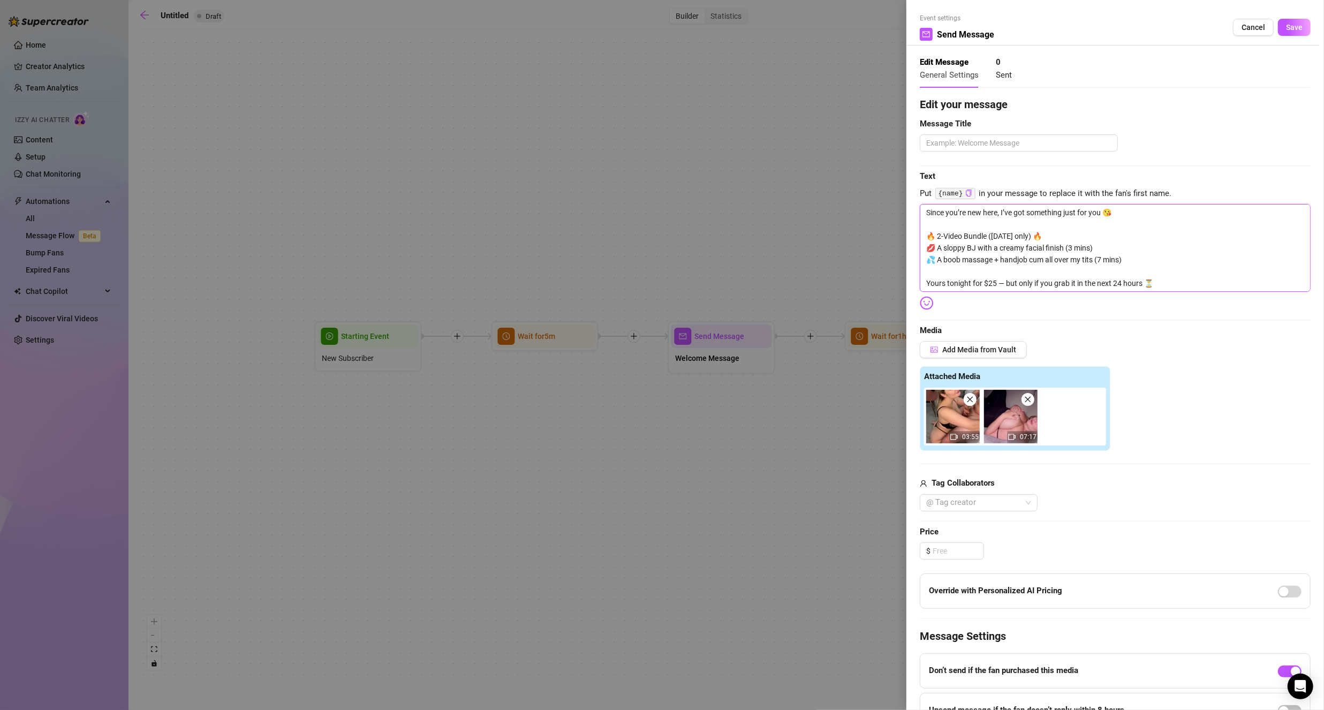 This screenshot has width=1324, height=710. Describe the element at coordinates (1294, 27) in the screenshot. I see `button: Save` at that location.